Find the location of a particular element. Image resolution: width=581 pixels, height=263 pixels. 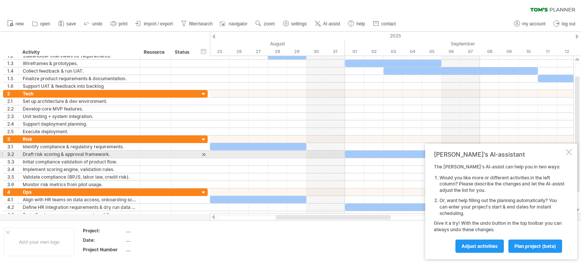

div: Finalize product requirements & documentation. is located at coordinates (79, 78).